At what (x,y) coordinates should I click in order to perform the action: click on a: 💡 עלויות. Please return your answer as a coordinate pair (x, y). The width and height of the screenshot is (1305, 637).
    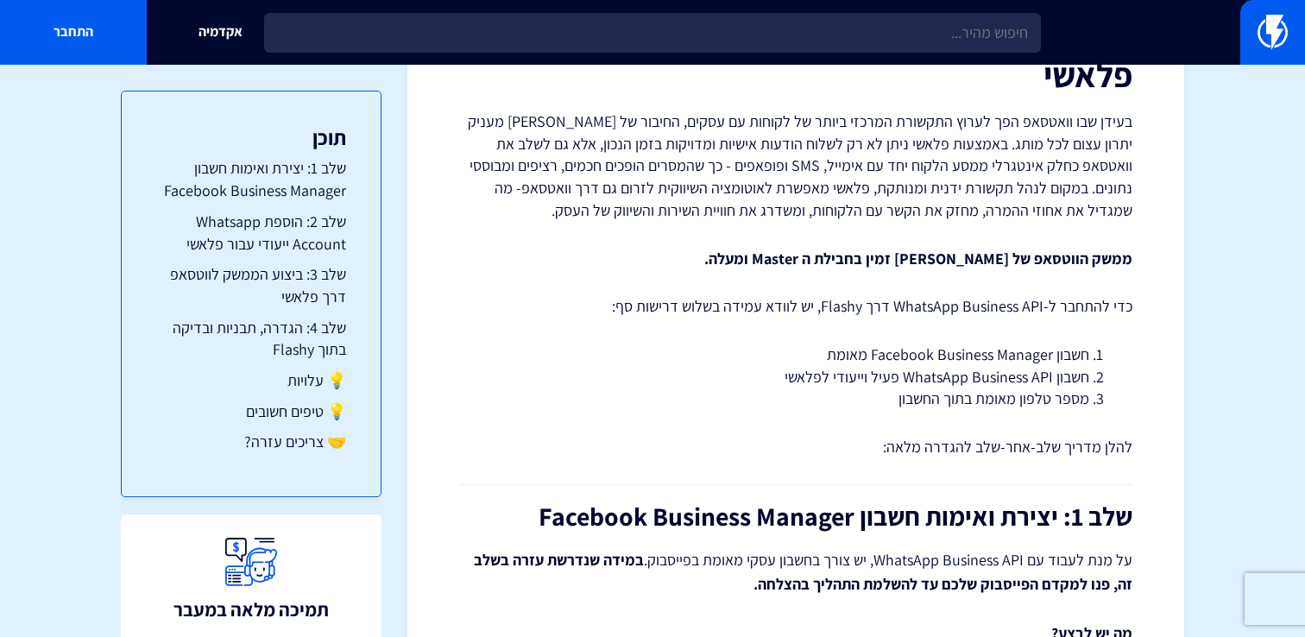
    Looking at the image, I should click on (251, 381).